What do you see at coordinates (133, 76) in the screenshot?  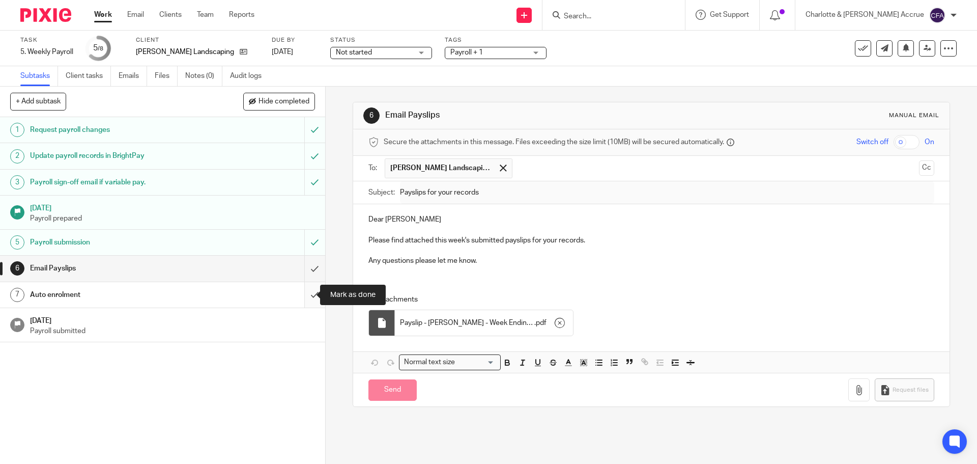 I see `a: Emails` at bounding box center [133, 76].